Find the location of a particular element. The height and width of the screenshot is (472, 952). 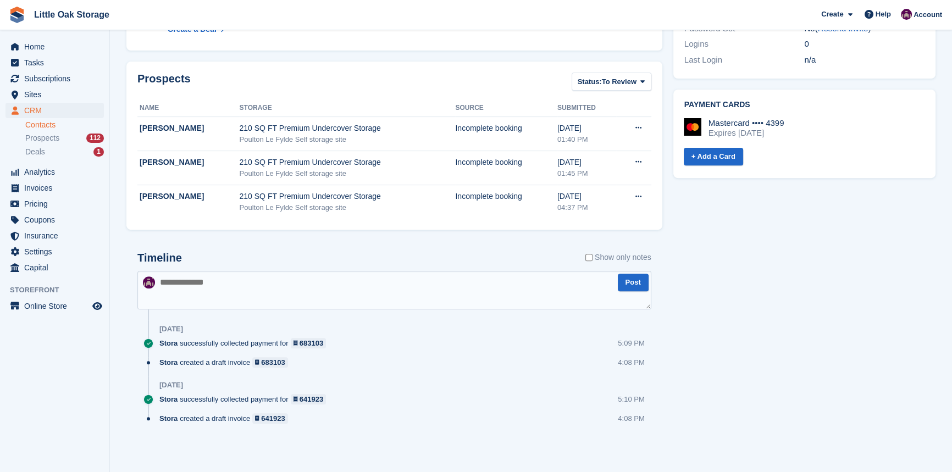

span: CRM is located at coordinates (57, 110).